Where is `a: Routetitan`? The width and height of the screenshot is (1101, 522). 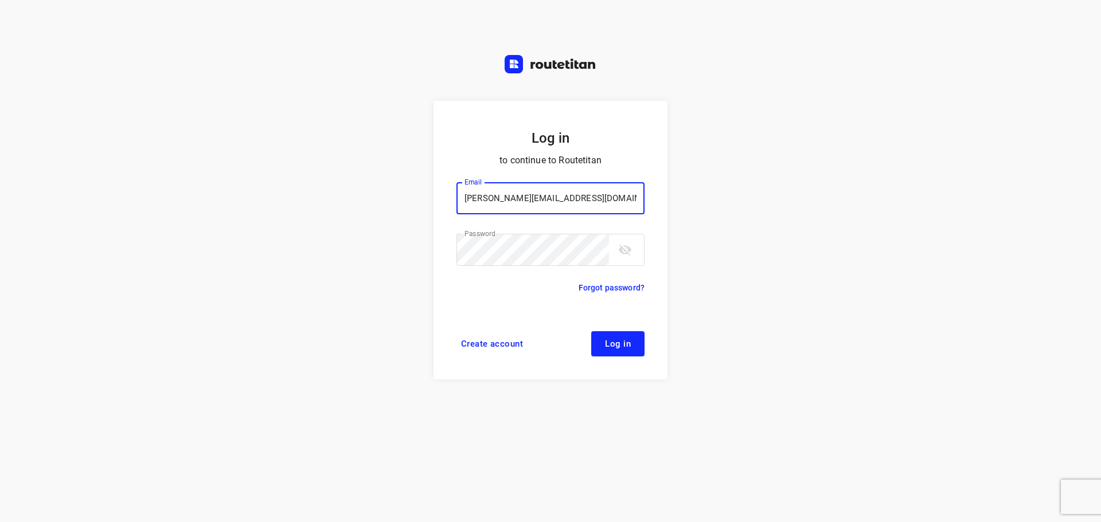
a: Routetitan is located at coordinates (550, 65).